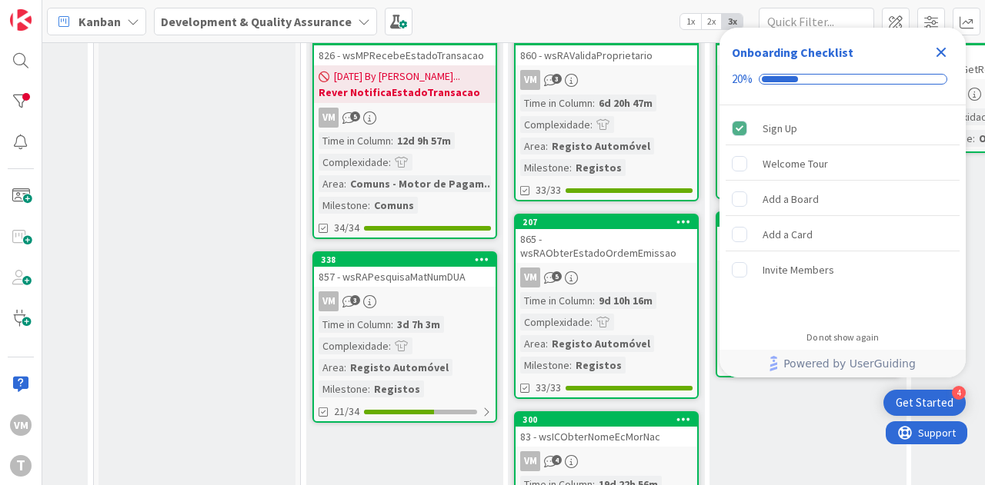 Image resolution: width=985 pixels, height=485 pixels. Describe the element at coordinates (606, 306) in the screenshot. I see `a: 207865 - wsRAObterEstadoOrdemEmissaoVMTime in Column:9d 10h 16mComplexidade:Area:Registo Automóve...` at that location.